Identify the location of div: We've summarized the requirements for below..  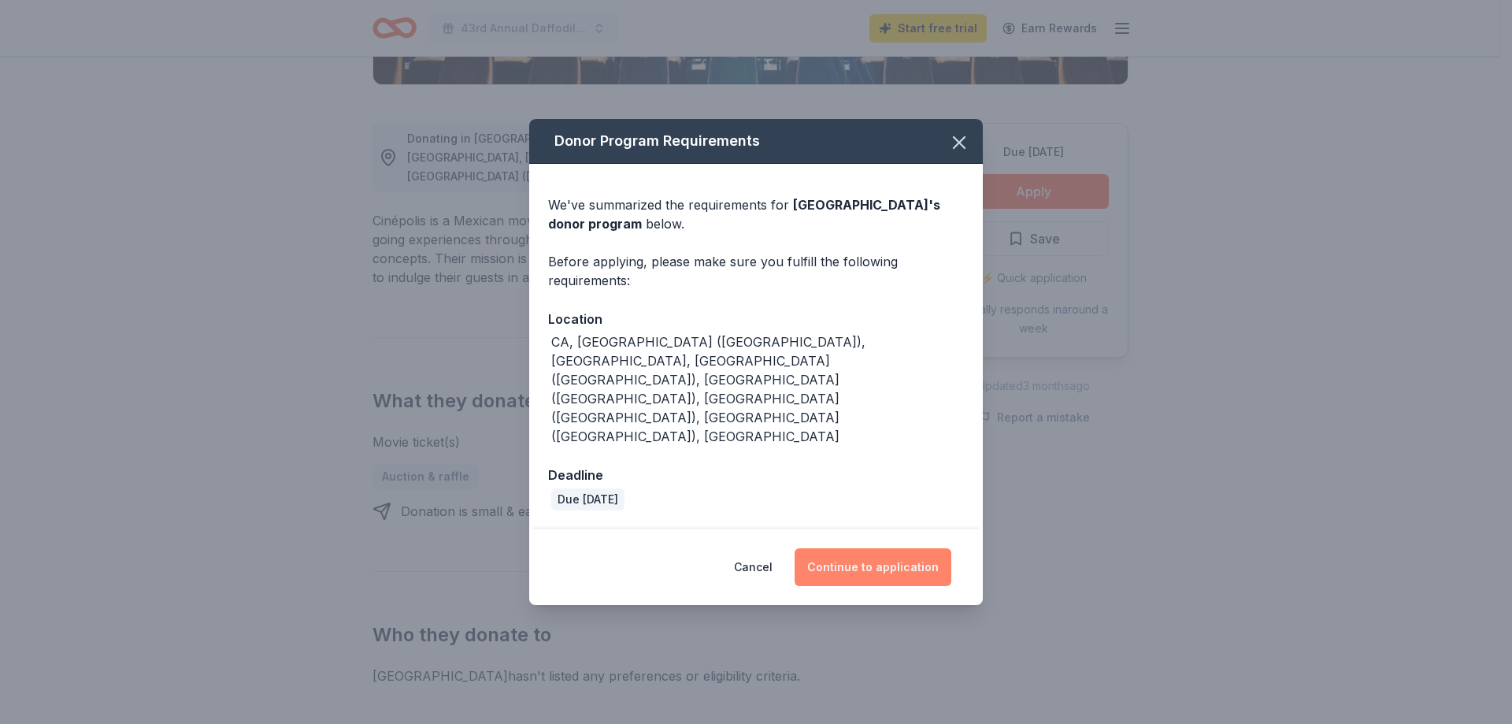
(756, 214).